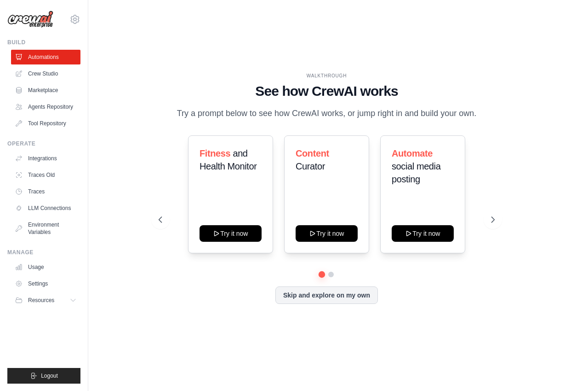 This screenshot has width=565, height=391. I want to click on button: Skip and explore on my own, so click(327, 295).